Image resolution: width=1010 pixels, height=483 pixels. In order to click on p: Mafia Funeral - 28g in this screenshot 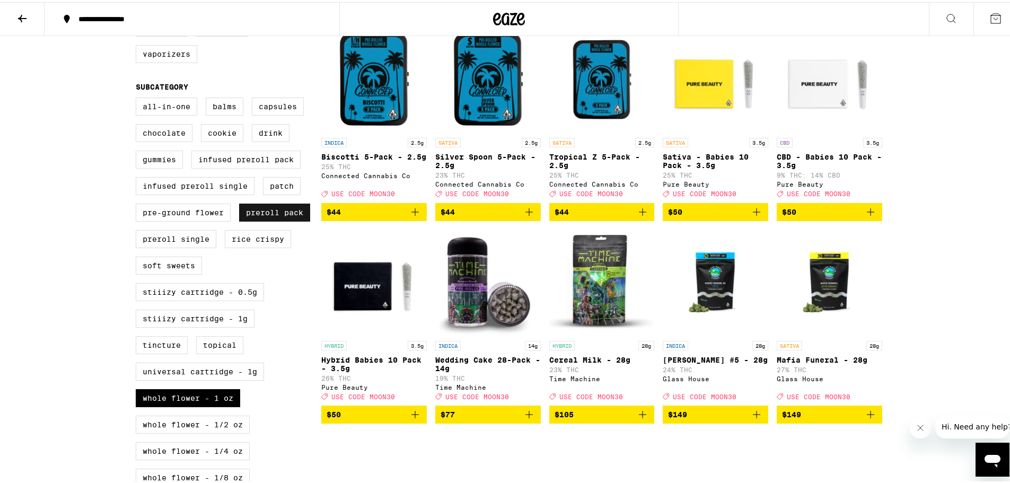, I will do `click(829, 358)`.